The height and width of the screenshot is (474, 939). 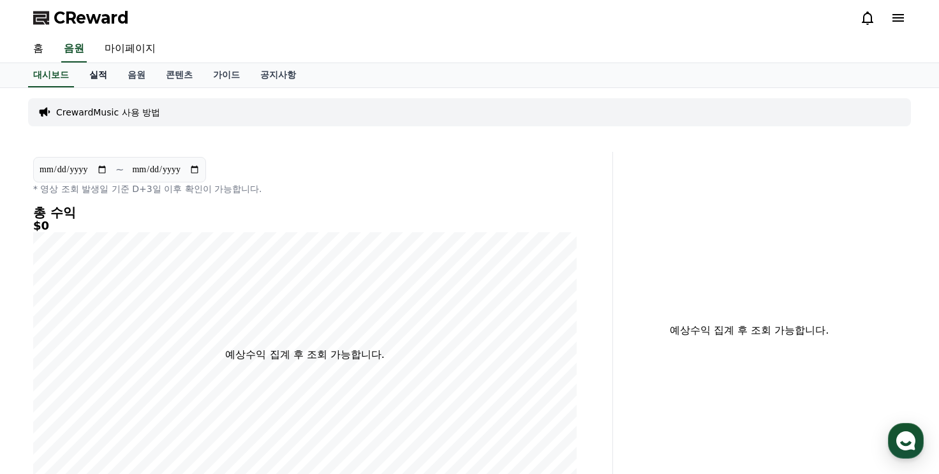 What do you see at coordinates (44, 392) in the screenshot?
I see `span: 홈` at bounding box center [44, 392].